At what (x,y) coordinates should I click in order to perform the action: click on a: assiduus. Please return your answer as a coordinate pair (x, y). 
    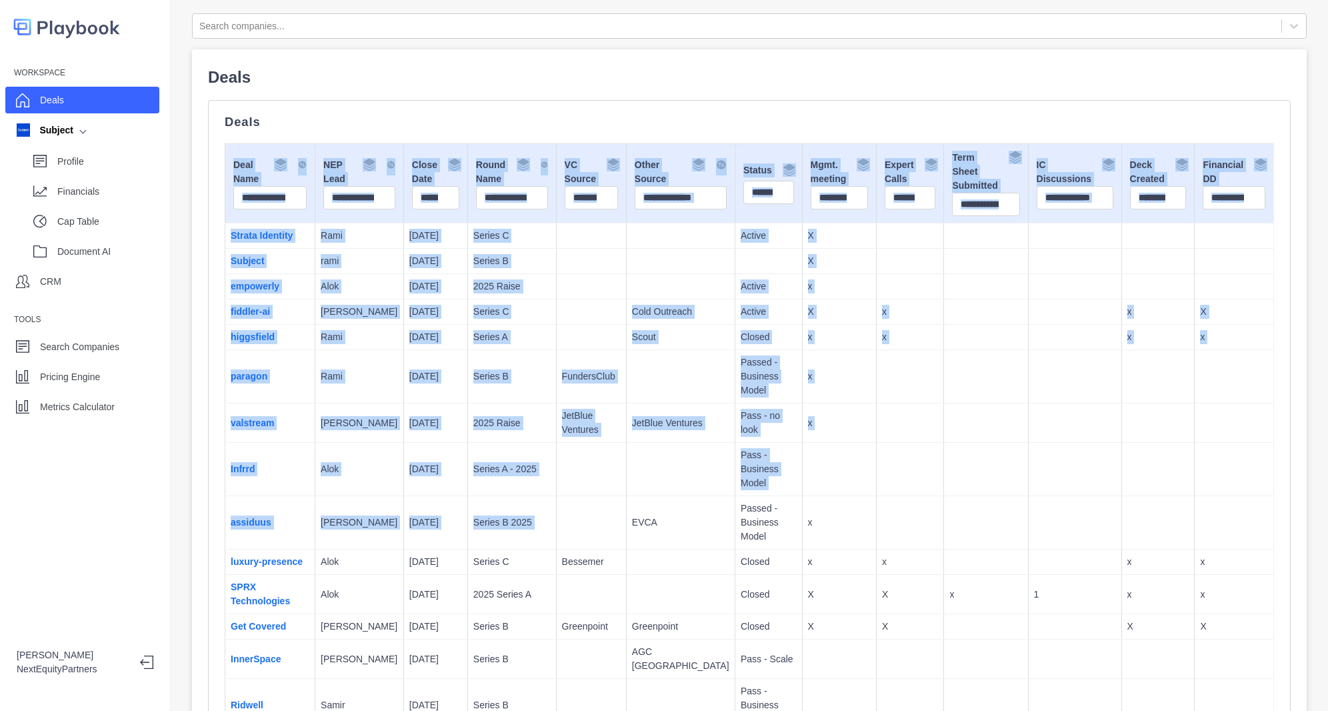
    Looking at the image, I should click on (251, 522).